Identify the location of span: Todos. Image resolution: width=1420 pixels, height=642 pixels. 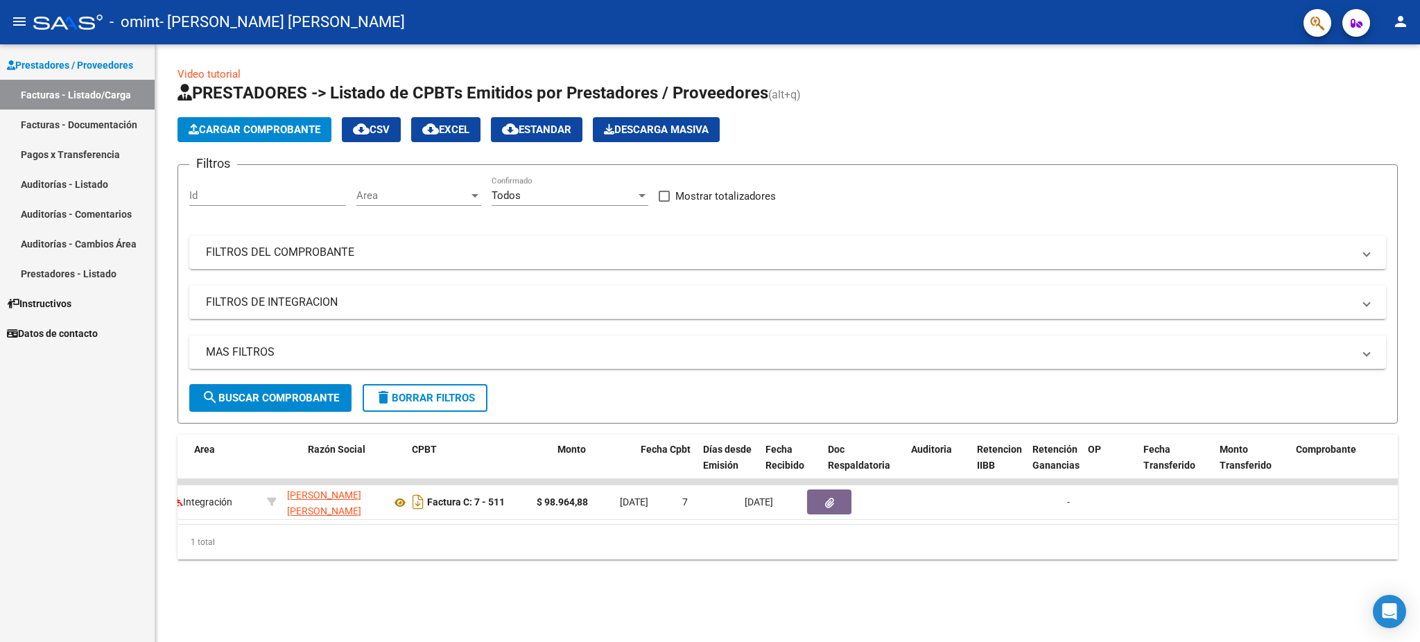
(506, 196).